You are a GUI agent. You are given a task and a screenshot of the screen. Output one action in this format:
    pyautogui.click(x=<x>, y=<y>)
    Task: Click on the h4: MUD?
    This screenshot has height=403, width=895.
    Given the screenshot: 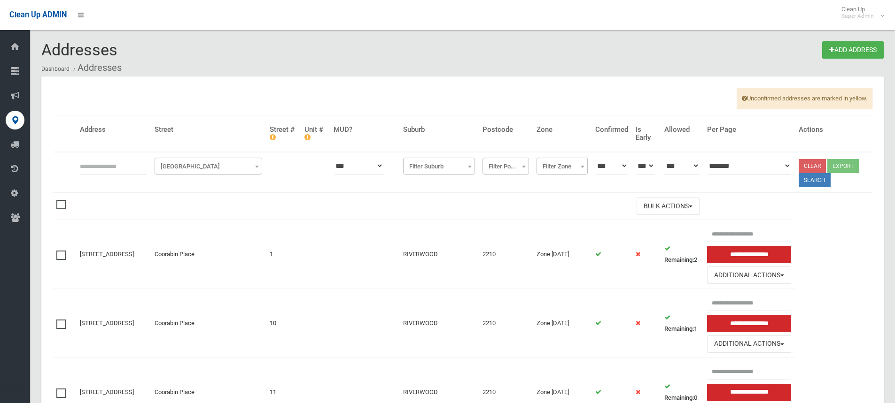 What is the action you would take?
    pyautogui.click(x=364, y=130)
    